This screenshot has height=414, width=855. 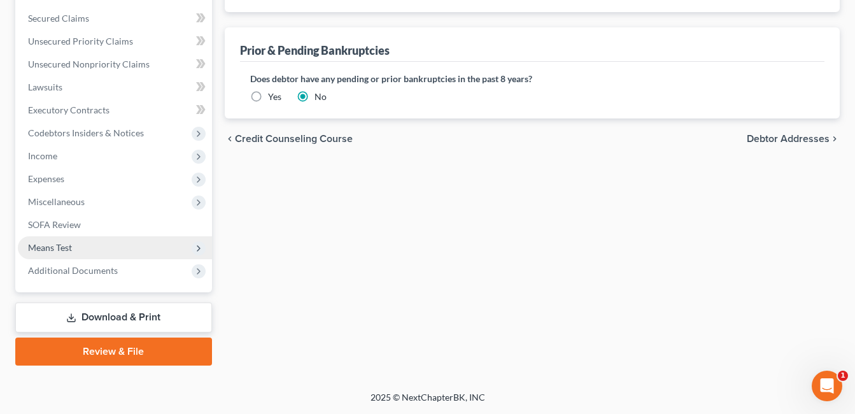 What do you see at coordinates (115, 110) in the screenshot?
I see `a: Executory Contracts` at bounding box center [115, 110].